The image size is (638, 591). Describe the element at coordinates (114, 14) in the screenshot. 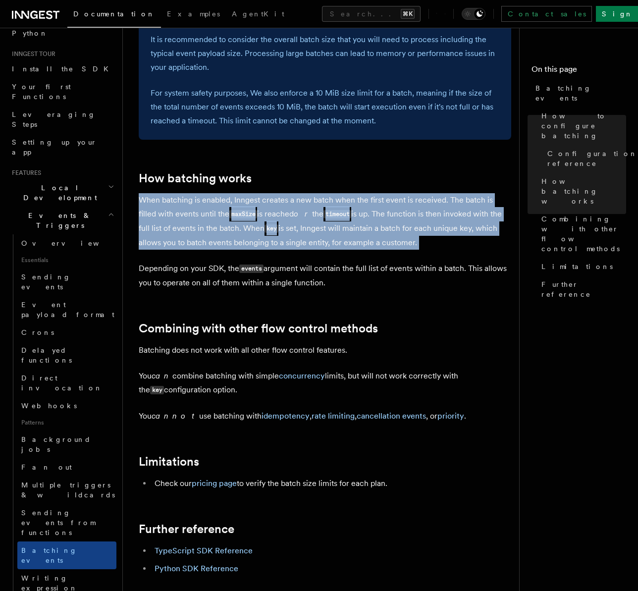

I see `span: Documentation` at that location.